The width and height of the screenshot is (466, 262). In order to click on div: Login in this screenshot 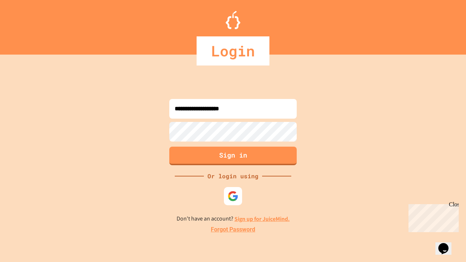, I will do `click(233, 51)`.